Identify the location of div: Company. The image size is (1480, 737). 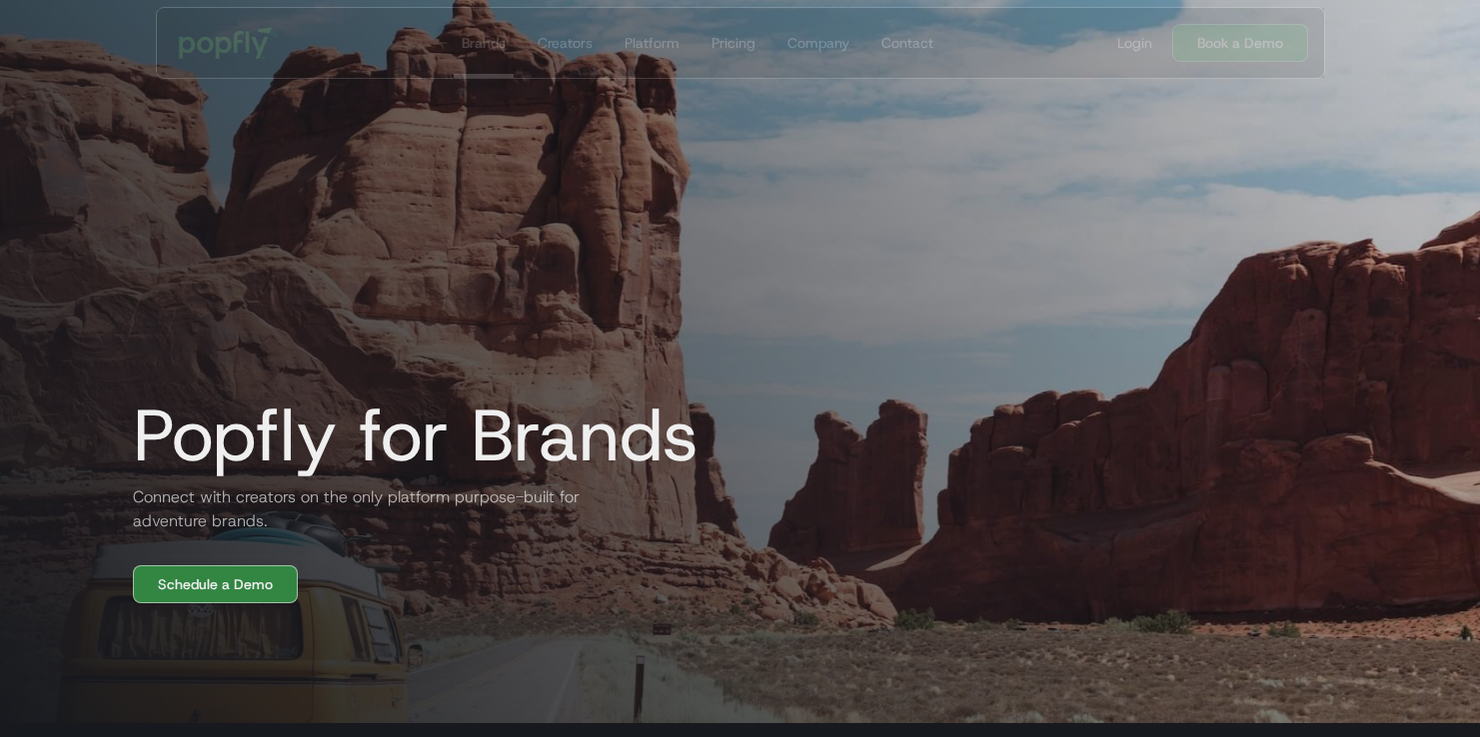
(817, 43).